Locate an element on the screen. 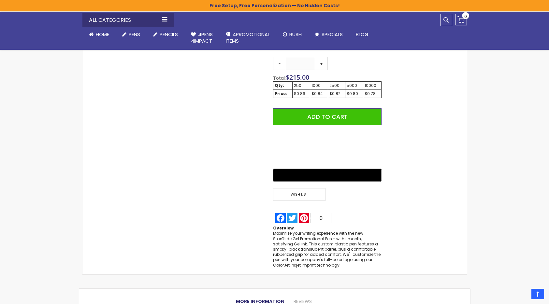  span: Pens is located at coordinates (134, 34).